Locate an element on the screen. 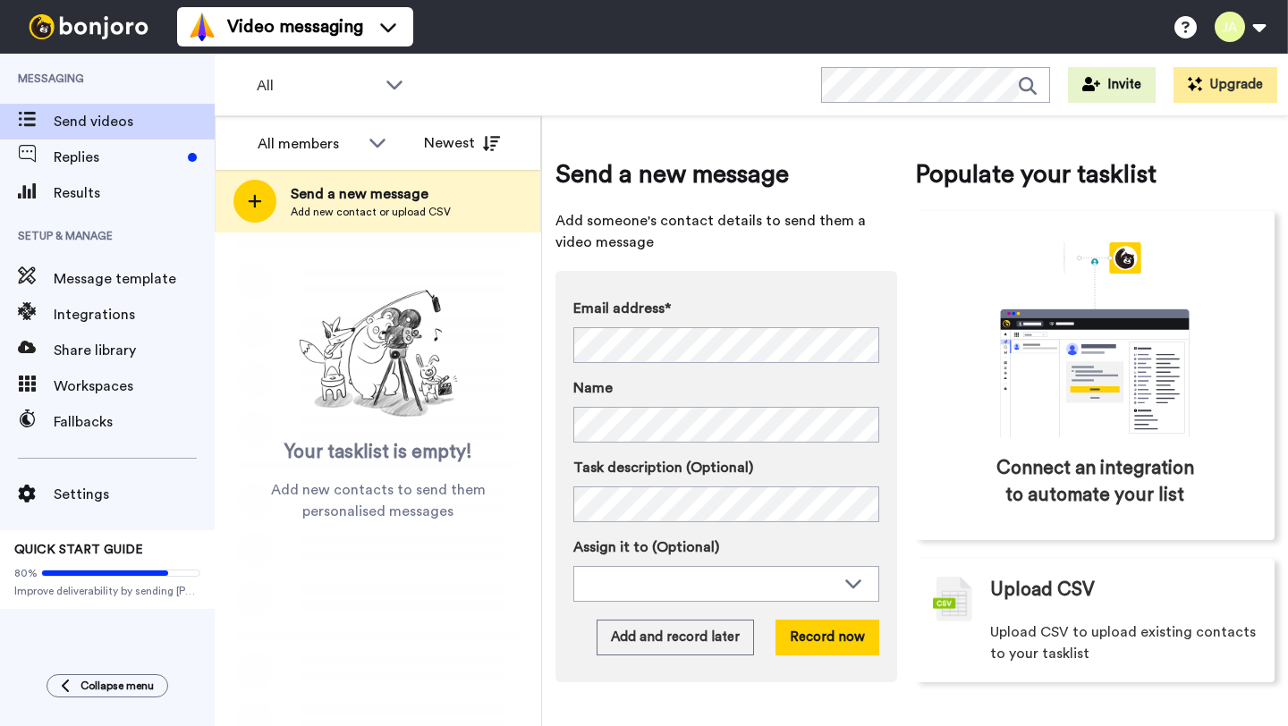 This screenshot has height=726, width=1288. span: Connect an integration to automate your list is located at coordinates (1094, 482).